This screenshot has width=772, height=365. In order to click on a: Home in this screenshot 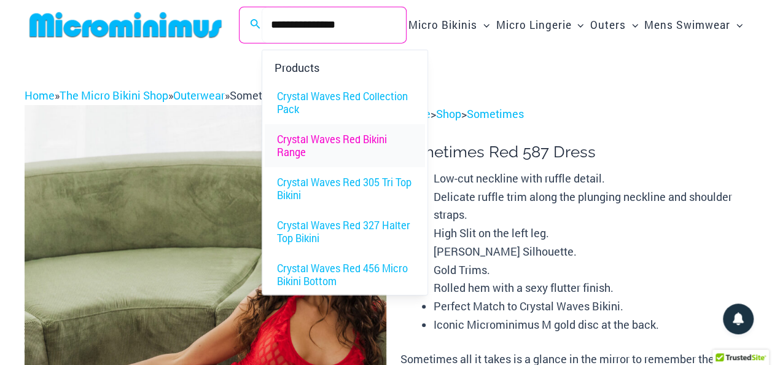, I will do `click(39, 95)`.